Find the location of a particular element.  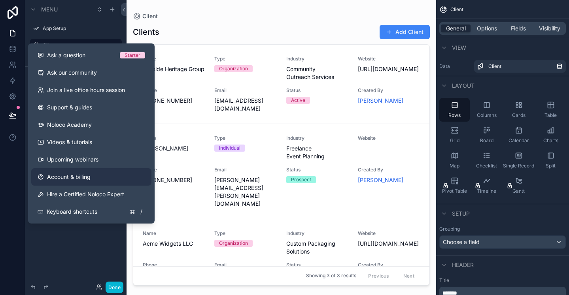

label: Data is located at coordinates (455, 66).